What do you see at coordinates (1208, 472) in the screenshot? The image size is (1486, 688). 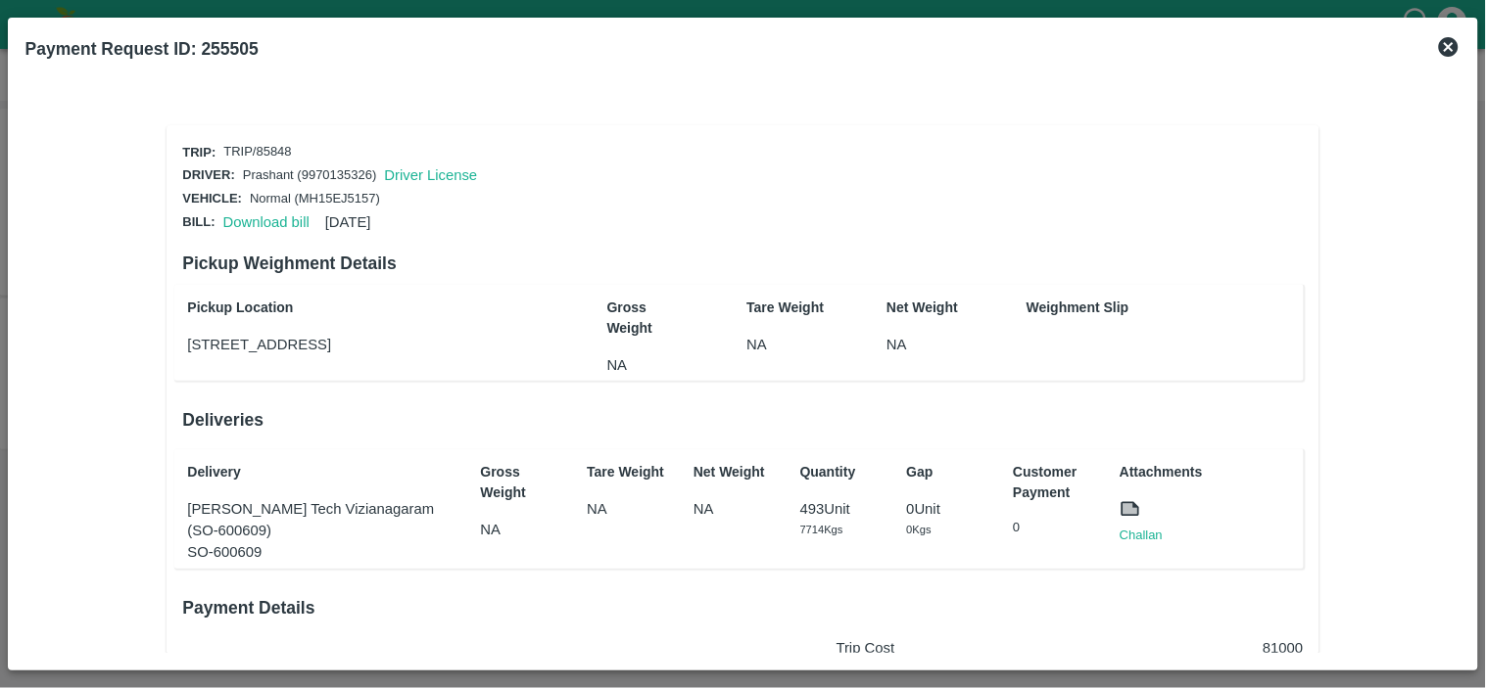 I see `p: Attachments` at bounding box center [1208, 472].